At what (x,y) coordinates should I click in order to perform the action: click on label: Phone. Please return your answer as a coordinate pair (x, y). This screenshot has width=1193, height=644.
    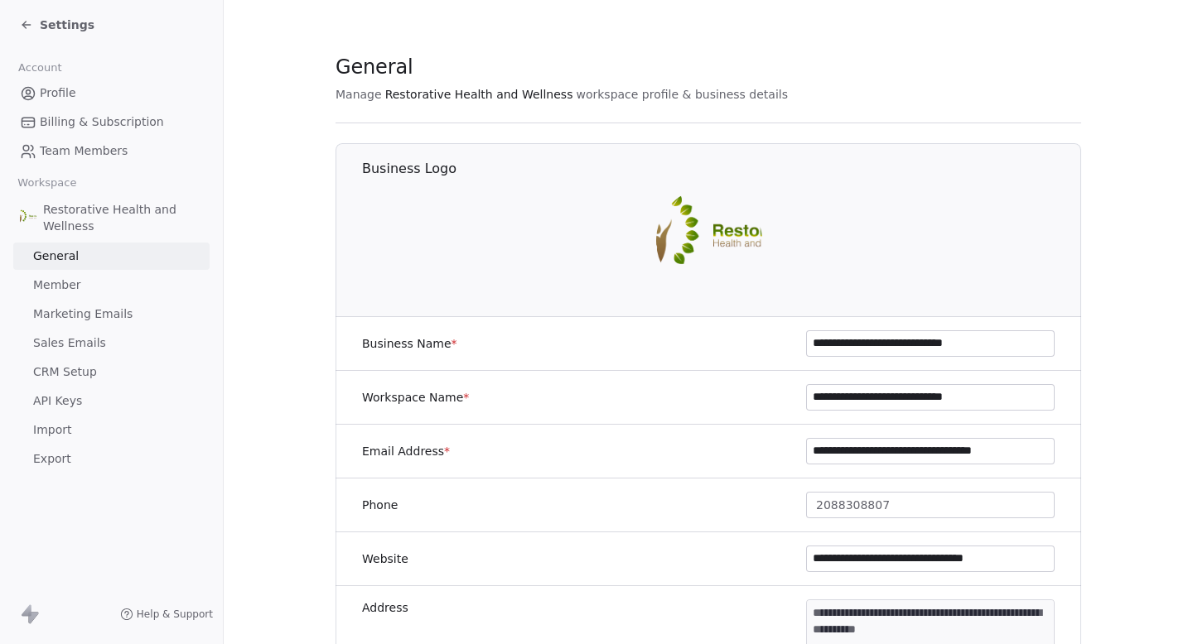
    Looking at the image, I should click on (379, 505).